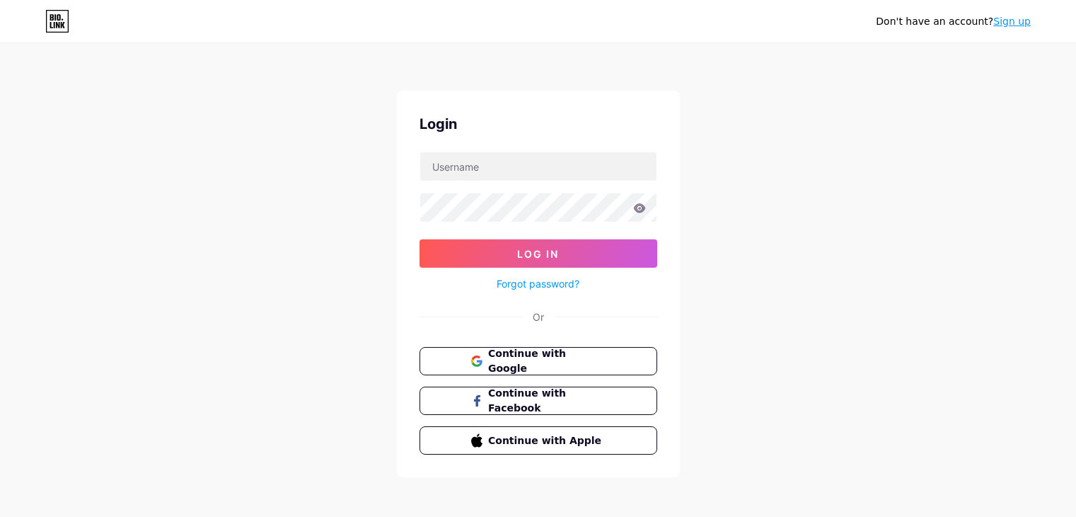  Describe the element at coordinates (538, 440) in the screenshot. I see `button: Continue with Apple` at that location.